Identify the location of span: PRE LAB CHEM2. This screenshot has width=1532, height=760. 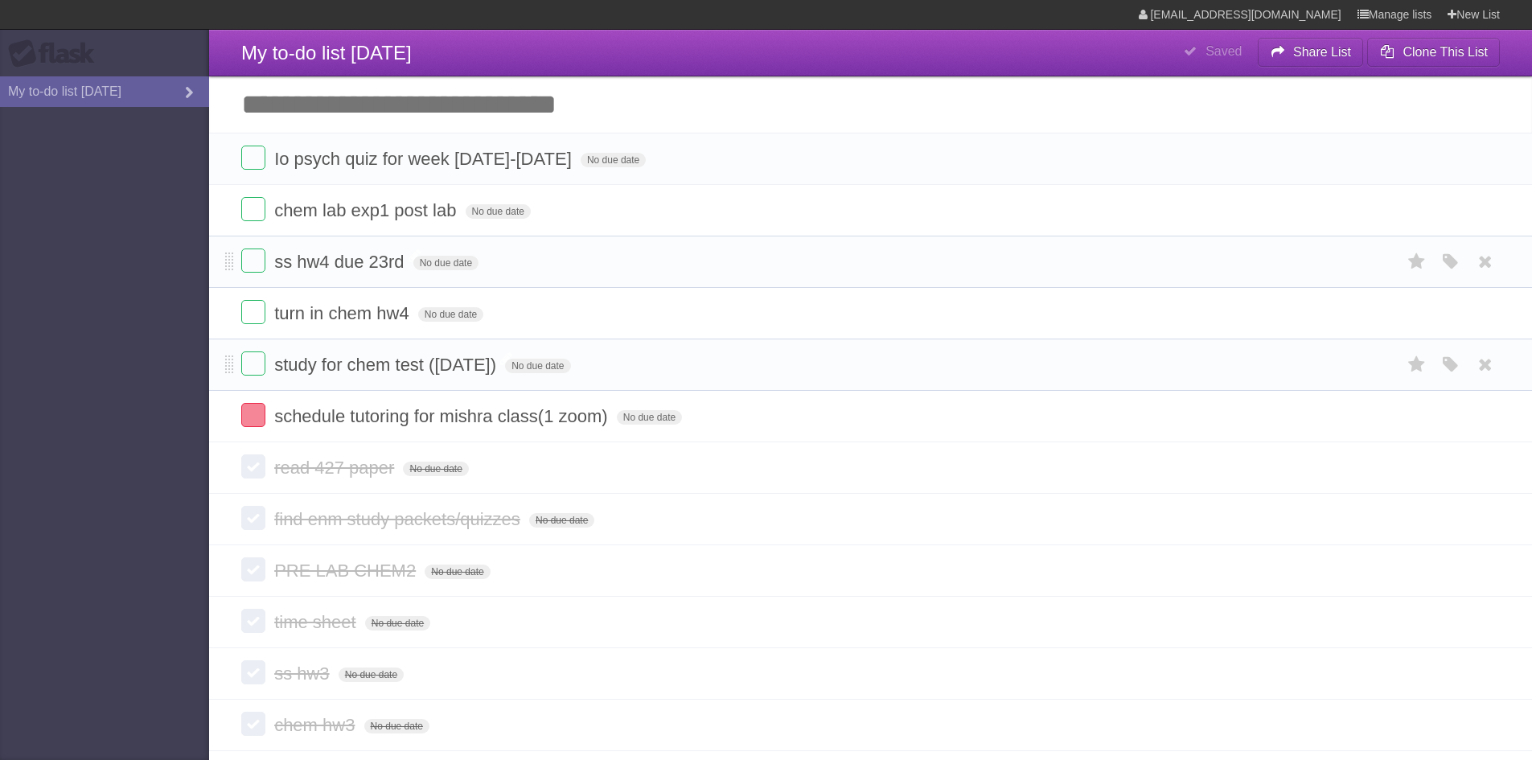
(347, 570).